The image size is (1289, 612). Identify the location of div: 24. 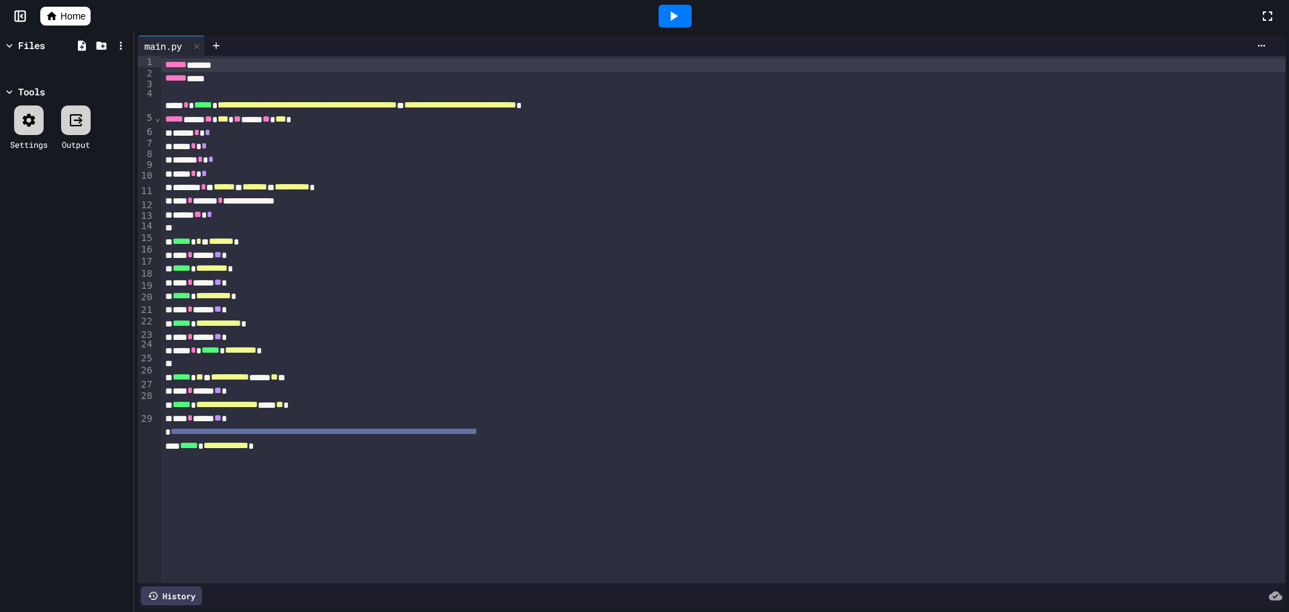
(146, 344).